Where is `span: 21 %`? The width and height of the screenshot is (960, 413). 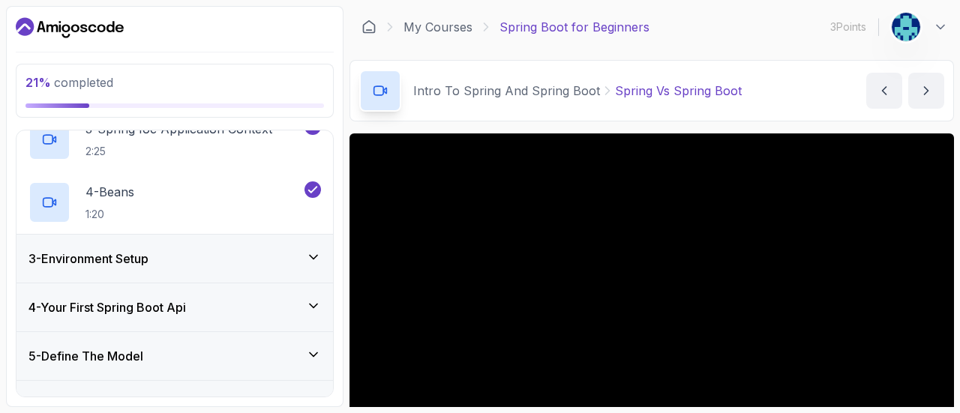 span: 21 % is located at coordinates (38, 82).